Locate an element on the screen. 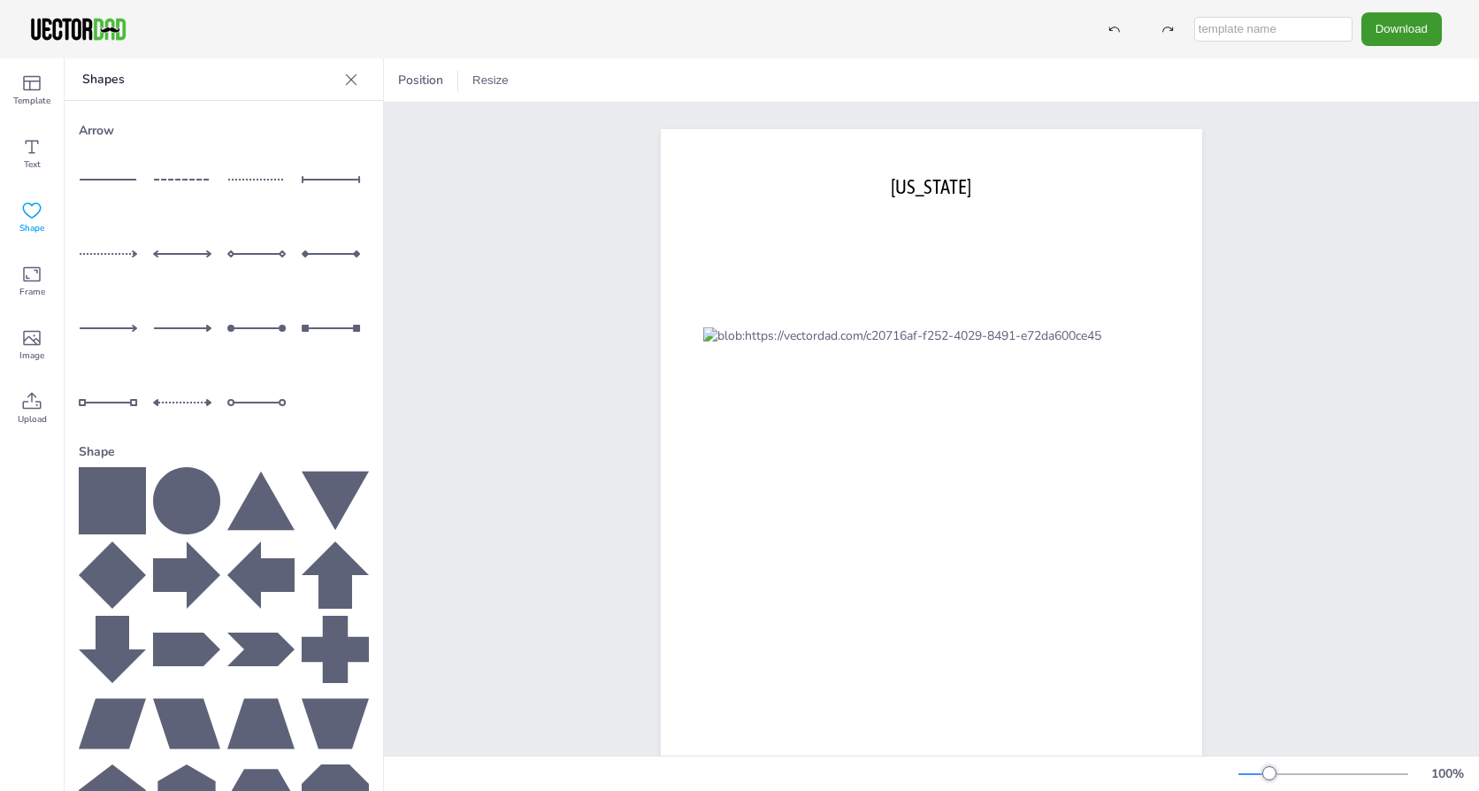 The height and width of the screenshot is (791, 1479). span: Image is located at coordinates (32, 356).